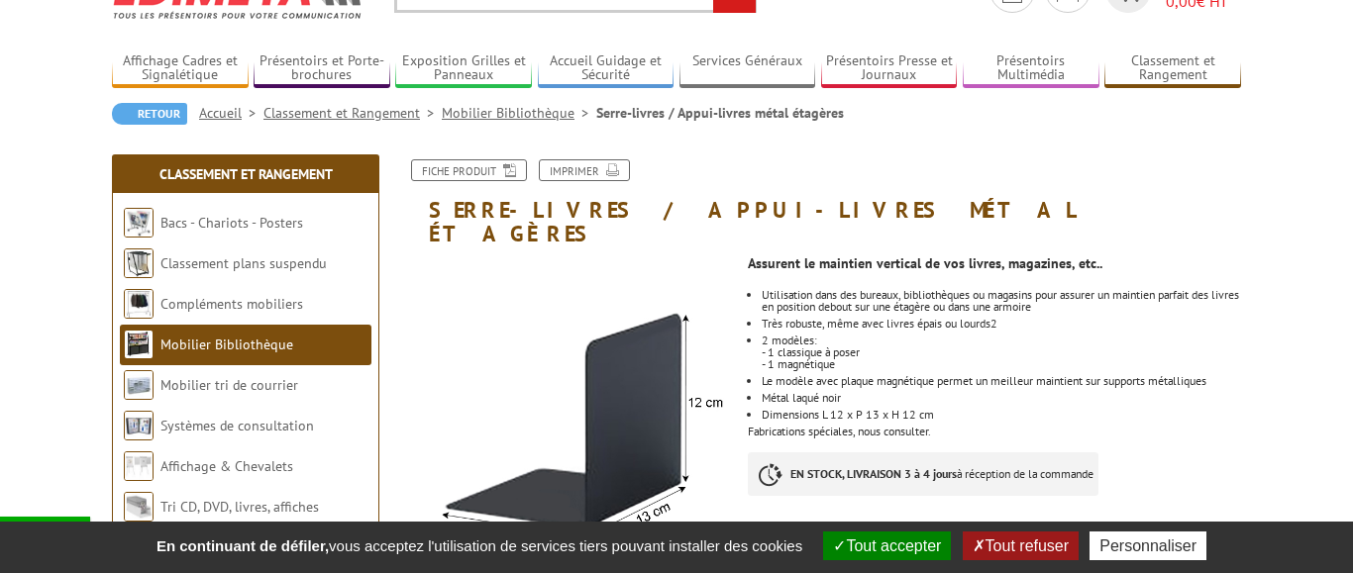  I want to click on a: Affichage Cadres et Signalétique, so click(180, 68).